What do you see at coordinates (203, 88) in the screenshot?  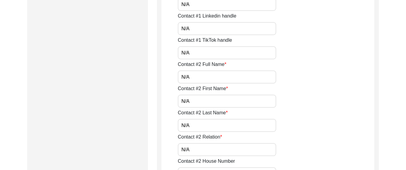 I see `label: Contact #2 First Name` at bounding box center [203, 88].